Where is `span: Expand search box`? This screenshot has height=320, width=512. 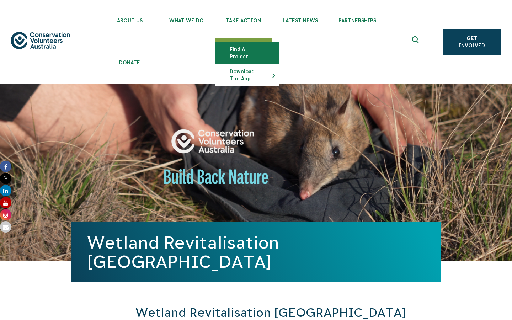 span: Expand search box is located at coordinates (416, 42).